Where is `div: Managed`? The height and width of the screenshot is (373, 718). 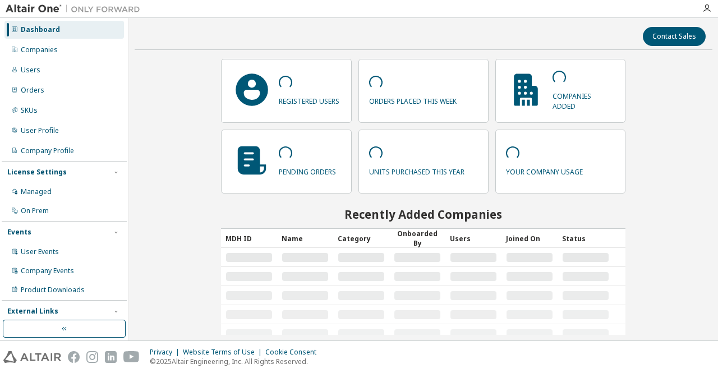
div: Managed is located at coordinates (36, 192).